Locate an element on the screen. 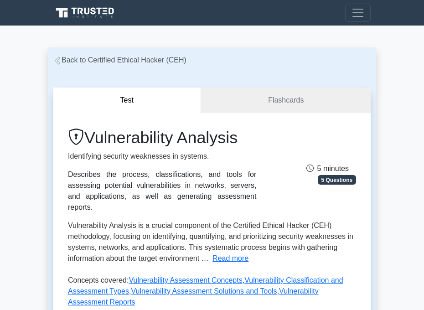 The height and width of the screenshot is (310, 424). a: Vulnerability Assessment Solutions and Tools is located at coordinates (204, 291).